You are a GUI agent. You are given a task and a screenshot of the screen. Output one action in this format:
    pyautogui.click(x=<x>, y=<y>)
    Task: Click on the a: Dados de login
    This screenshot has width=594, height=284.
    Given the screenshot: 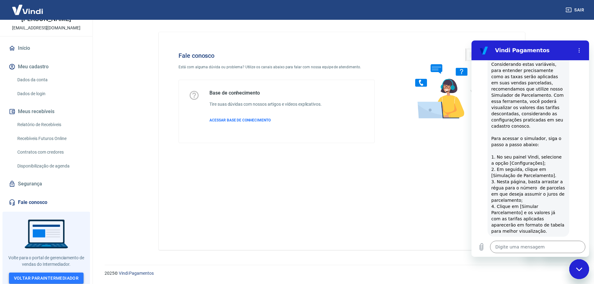 What is the action you would take?
    pyautogui.click(x=50, y=94)
    